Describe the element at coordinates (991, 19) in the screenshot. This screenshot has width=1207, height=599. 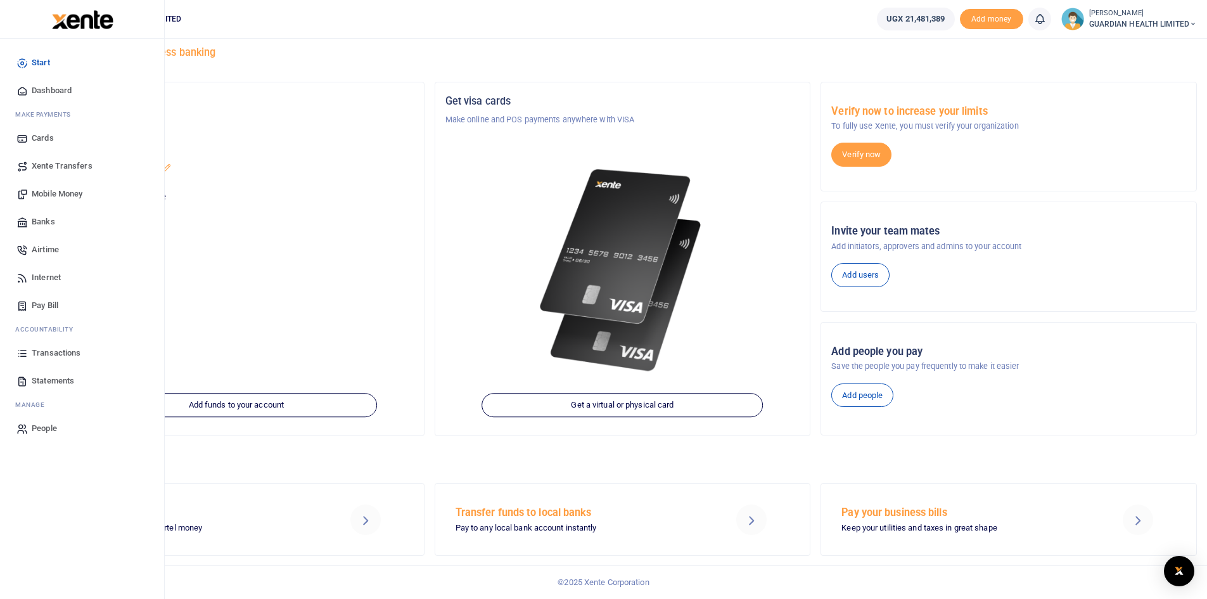
I see `li: Toup your wallet` at that location.